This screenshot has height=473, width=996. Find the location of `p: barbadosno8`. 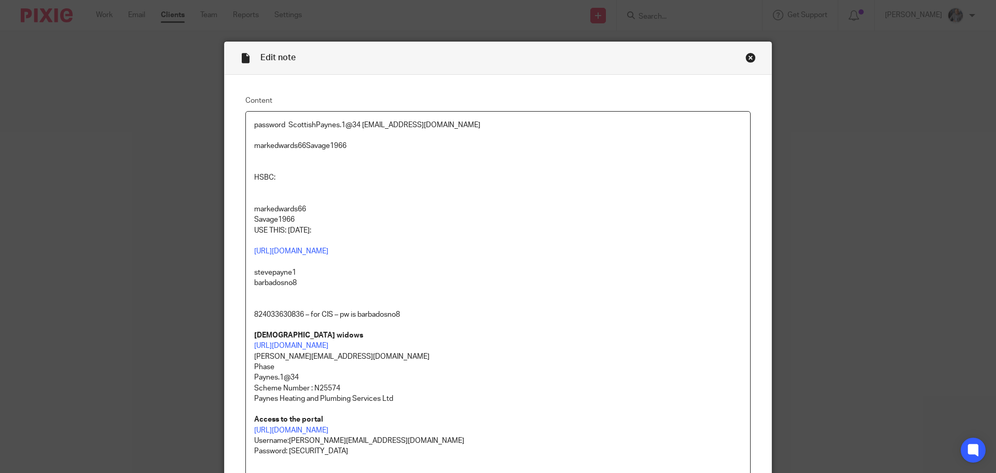

p: barbadosno8 is located at coordinates (498, 293).